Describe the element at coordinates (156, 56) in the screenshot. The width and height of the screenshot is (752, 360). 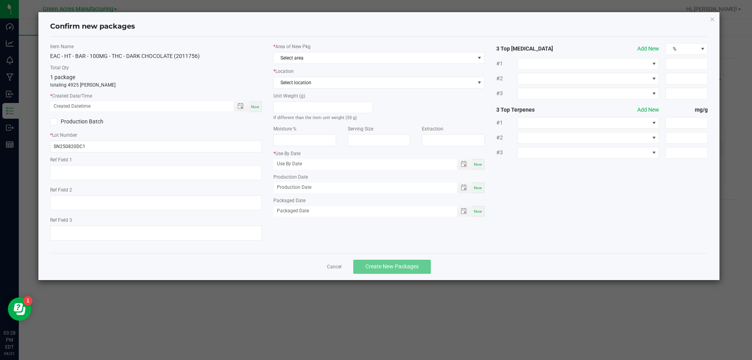
I see `div: EAC - HT - BAR - 100MG - THC - DARK CHOCOLATE (2011756)` at that location.